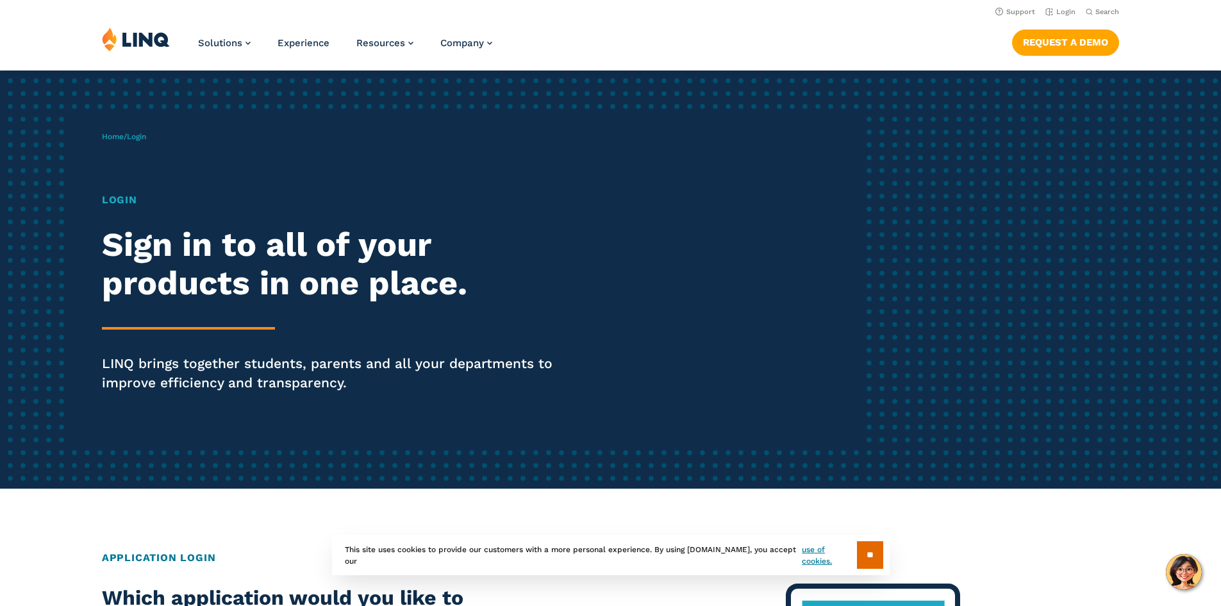  I want to click on button: Hello, have a question? Let’s chat., so click(1184, 572).